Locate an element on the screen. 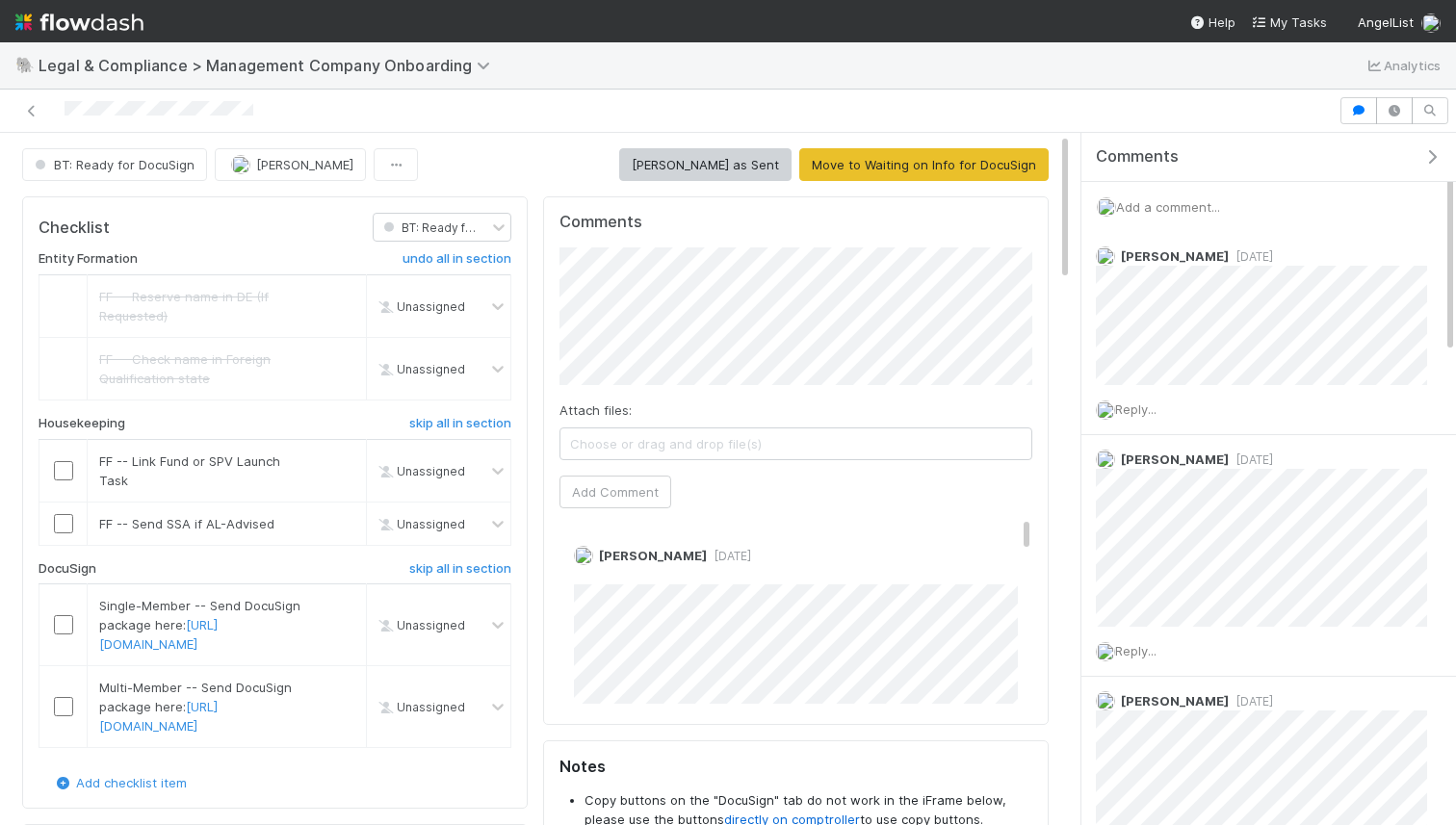 This screenshot has height=825, width=1456. span: FF -- Check name in Foreign Qualification state is located at coordinates (185, 368).